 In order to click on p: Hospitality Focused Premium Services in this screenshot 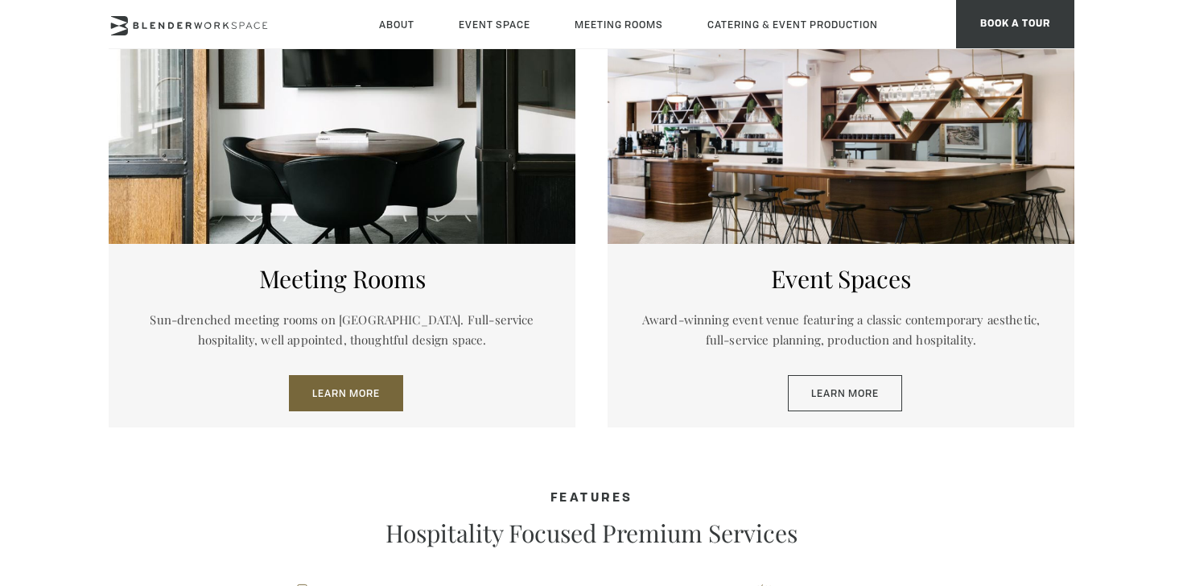, I will do `click(592, 533)`.